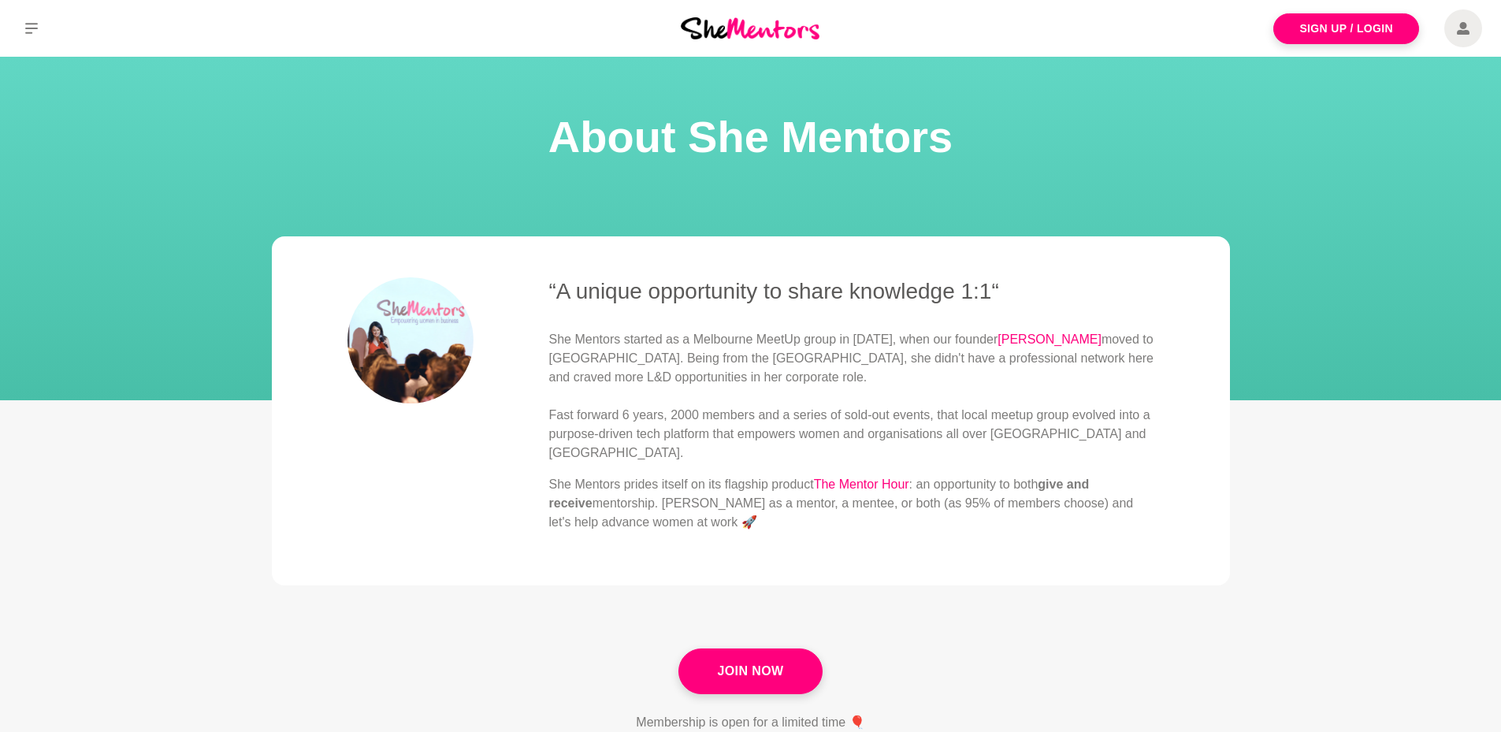 Image resolution: width=1501 pixels, height=732 pixels. What do you see at coordinates (750, 28) in the screenshot?
I see `img: She Mentors Logo` at bounding box center [750, 28].